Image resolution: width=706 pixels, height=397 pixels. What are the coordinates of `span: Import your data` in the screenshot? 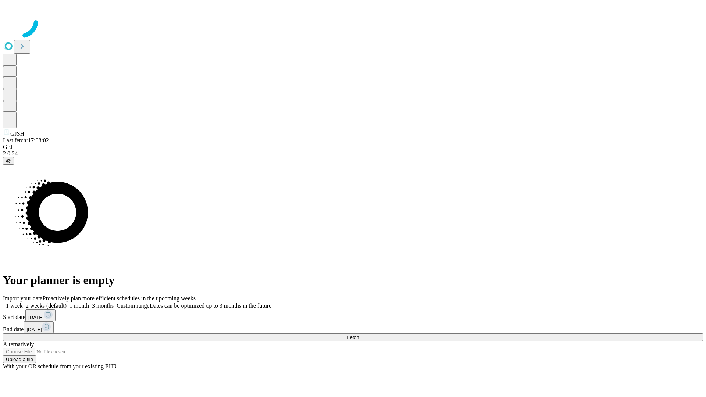 It's located at (23, 298).